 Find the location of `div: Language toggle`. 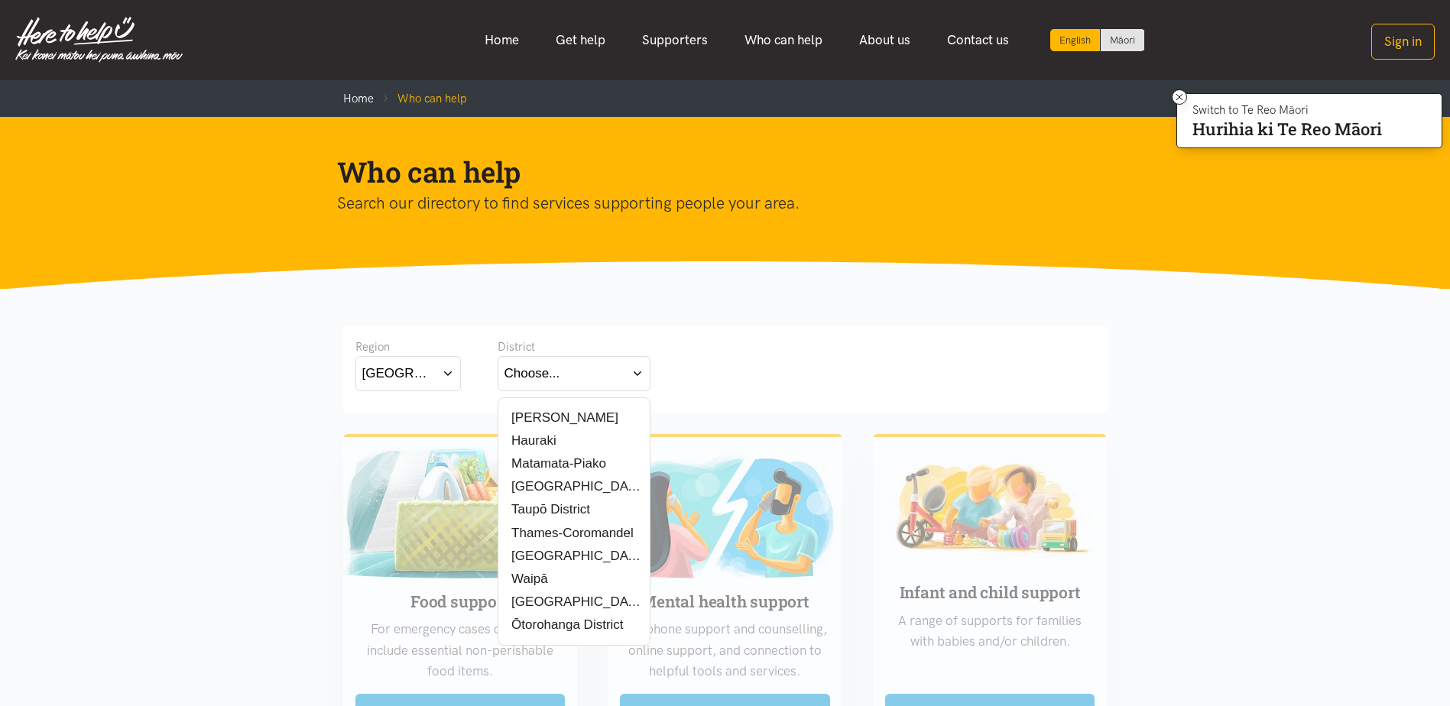

div: Language toggle is located at coordinates (1097, 40).